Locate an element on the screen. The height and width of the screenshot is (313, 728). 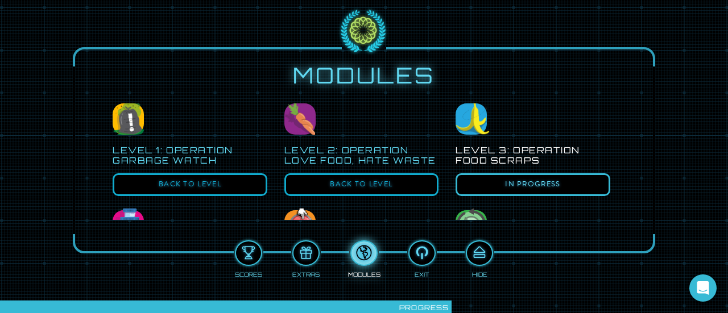
div: Modules is located at coordinates (364, 274).